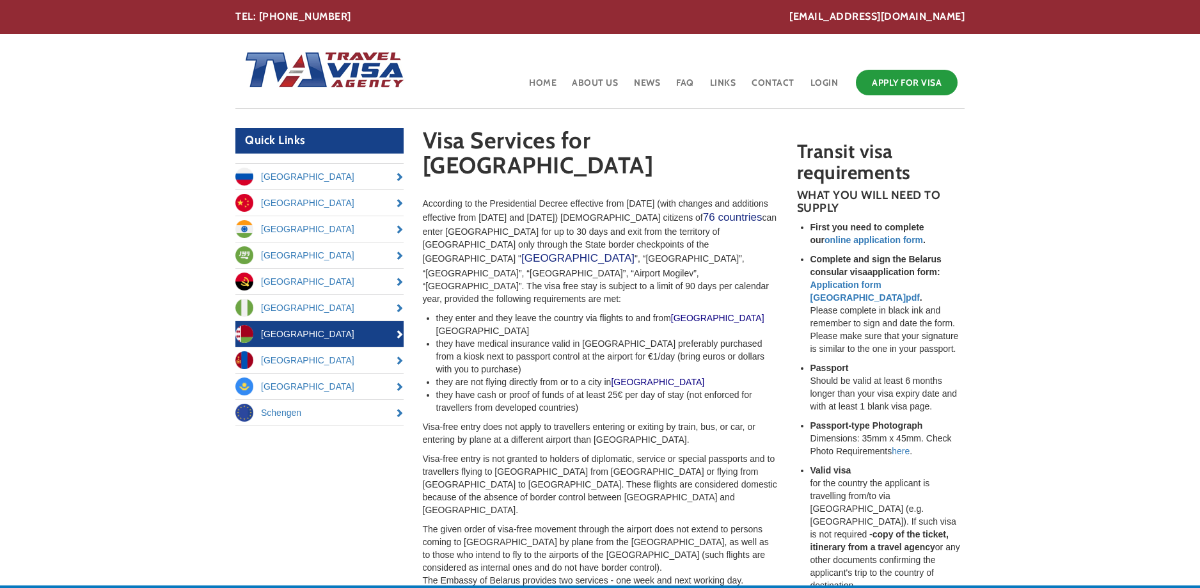 The image size is (1200, 588). Describe the element at coordinates (321, 71) in the screenshot. I see `img: Home` at that location.